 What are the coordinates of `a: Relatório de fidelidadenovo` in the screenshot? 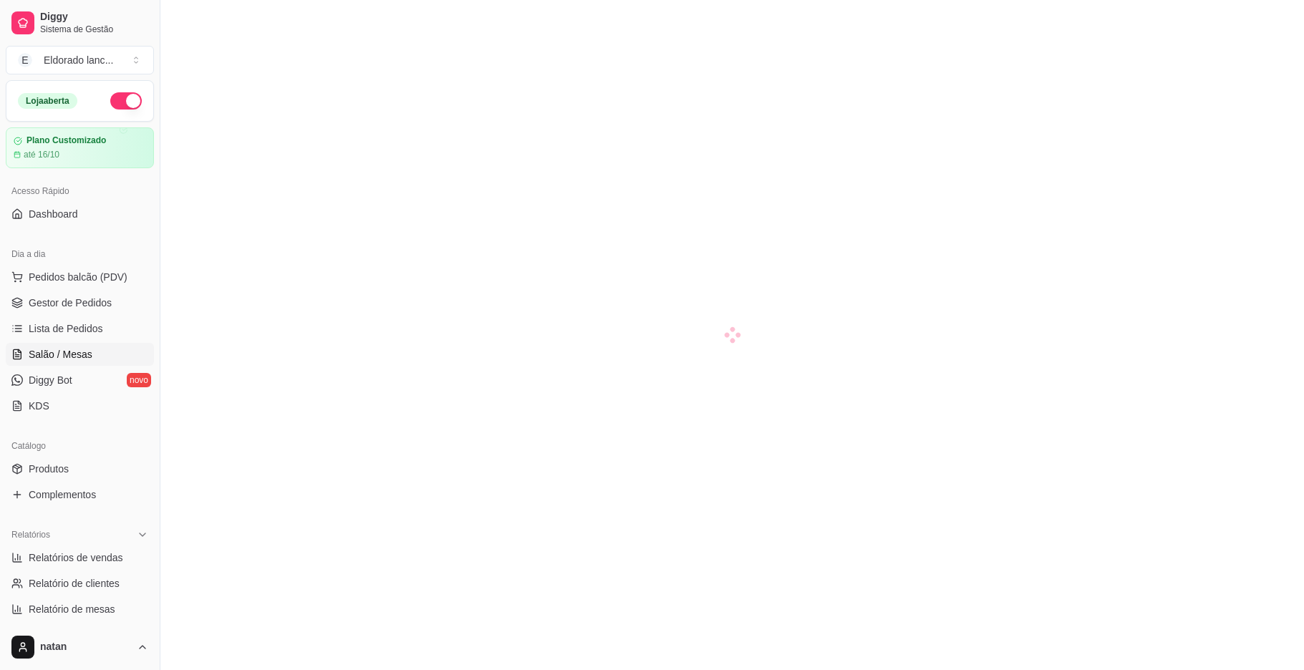 It's located at (79, 635).